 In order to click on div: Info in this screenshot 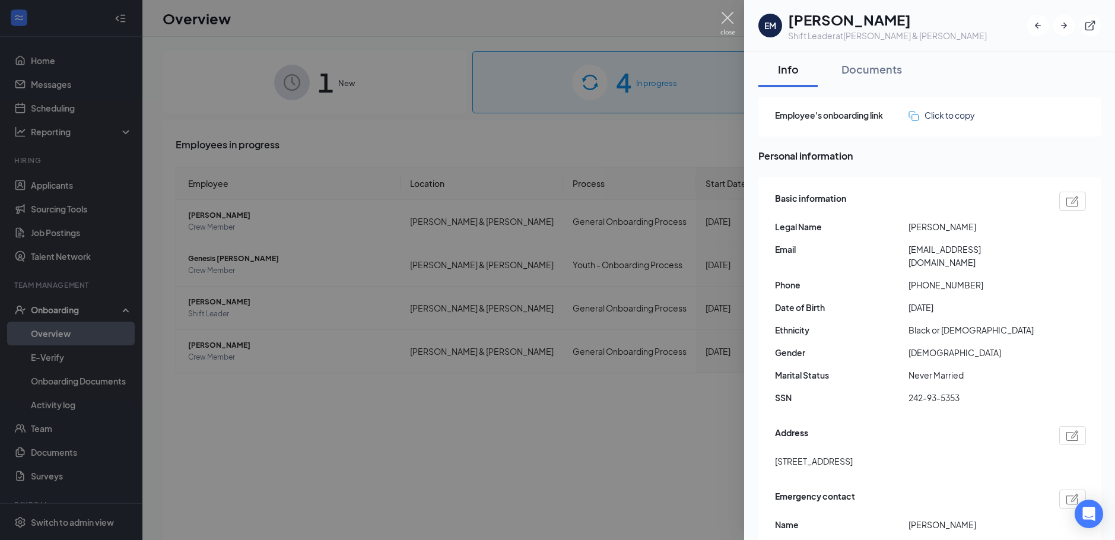, I will do `click(788, 69)`.